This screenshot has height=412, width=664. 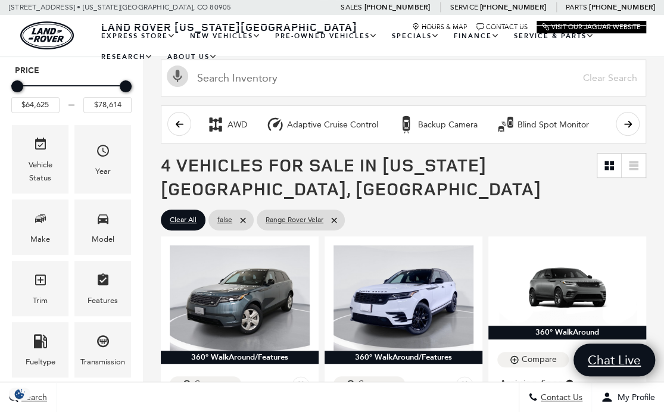 I want to click on button: scroll right, so click(x=628, y=124).